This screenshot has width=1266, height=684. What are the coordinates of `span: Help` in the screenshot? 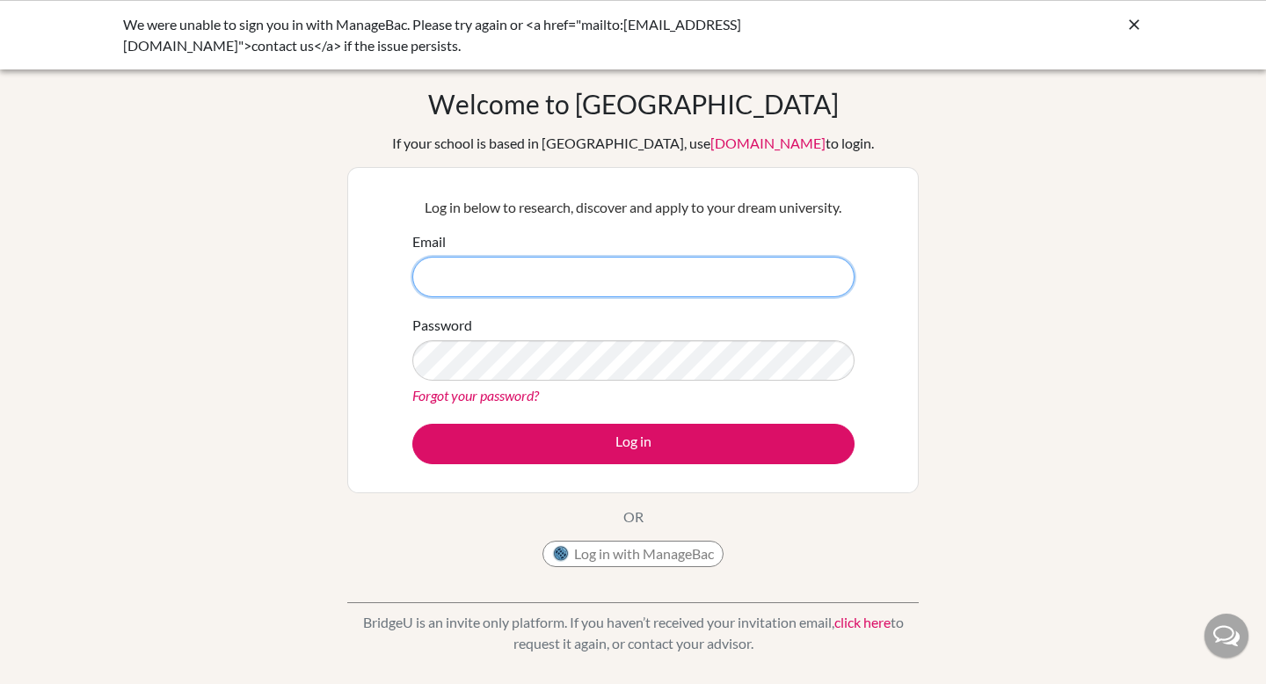 It's located at (58, 20).